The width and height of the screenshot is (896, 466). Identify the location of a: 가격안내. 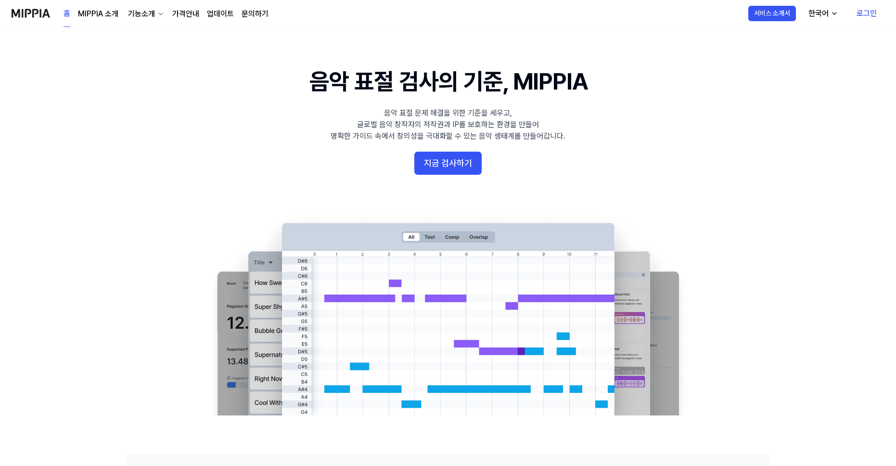
(186, 14).